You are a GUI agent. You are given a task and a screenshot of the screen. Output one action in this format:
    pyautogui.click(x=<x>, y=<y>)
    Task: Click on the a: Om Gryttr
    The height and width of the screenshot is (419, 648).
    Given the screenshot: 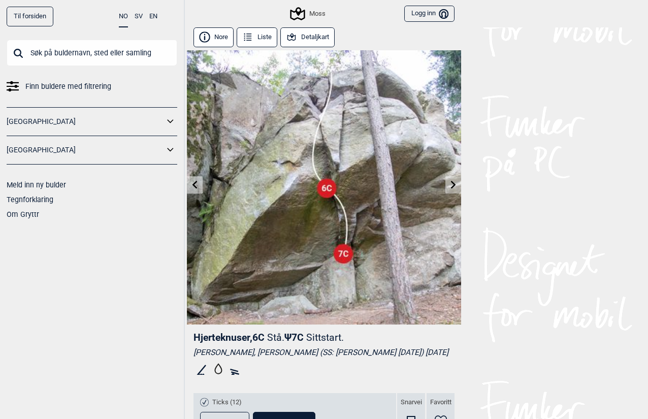 What is the action you would take?
    pyautogui.click(x=23, y=214)
    